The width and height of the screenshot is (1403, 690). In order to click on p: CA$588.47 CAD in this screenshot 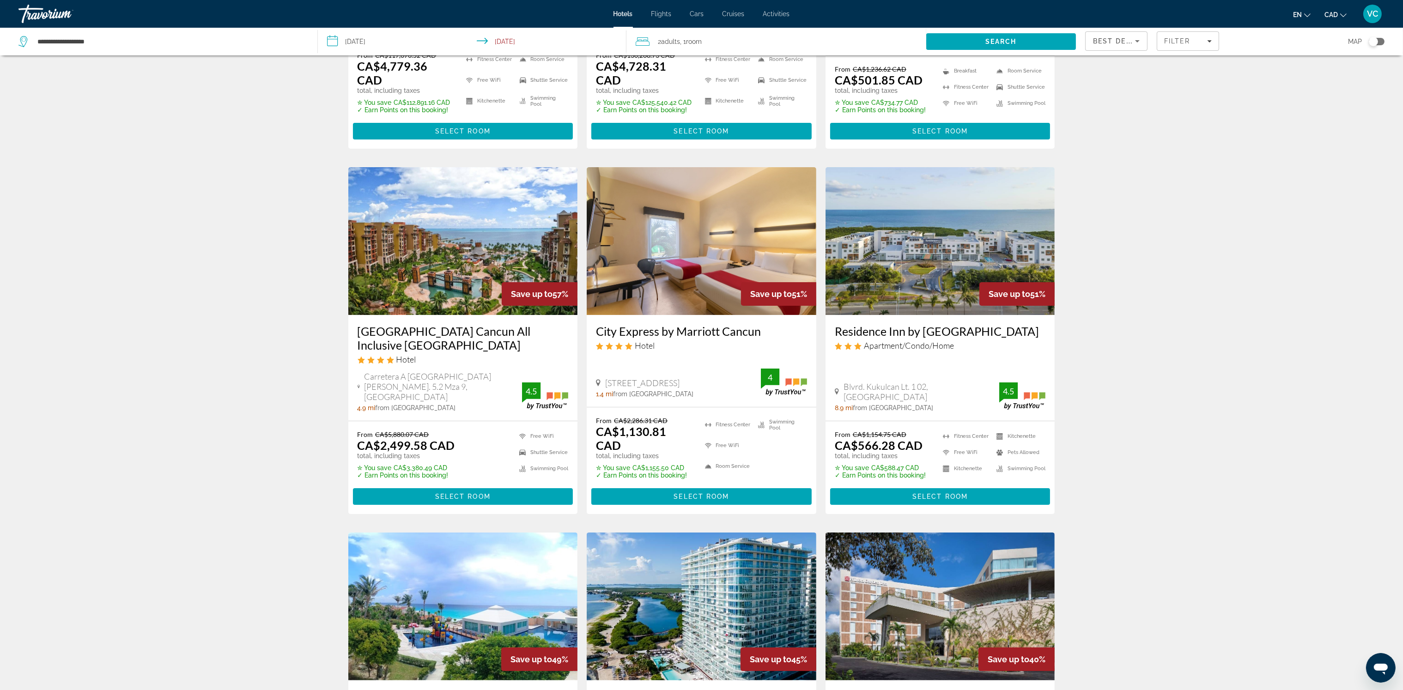, I will do `click(880, 468)`.